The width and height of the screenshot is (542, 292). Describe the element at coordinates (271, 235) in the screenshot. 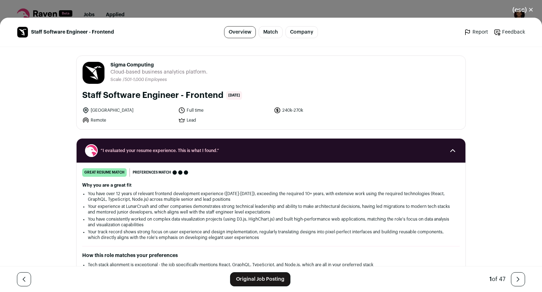

I see `li: Your track record shows strong focus on user experience and design implementation, regularly tran...` at that location.